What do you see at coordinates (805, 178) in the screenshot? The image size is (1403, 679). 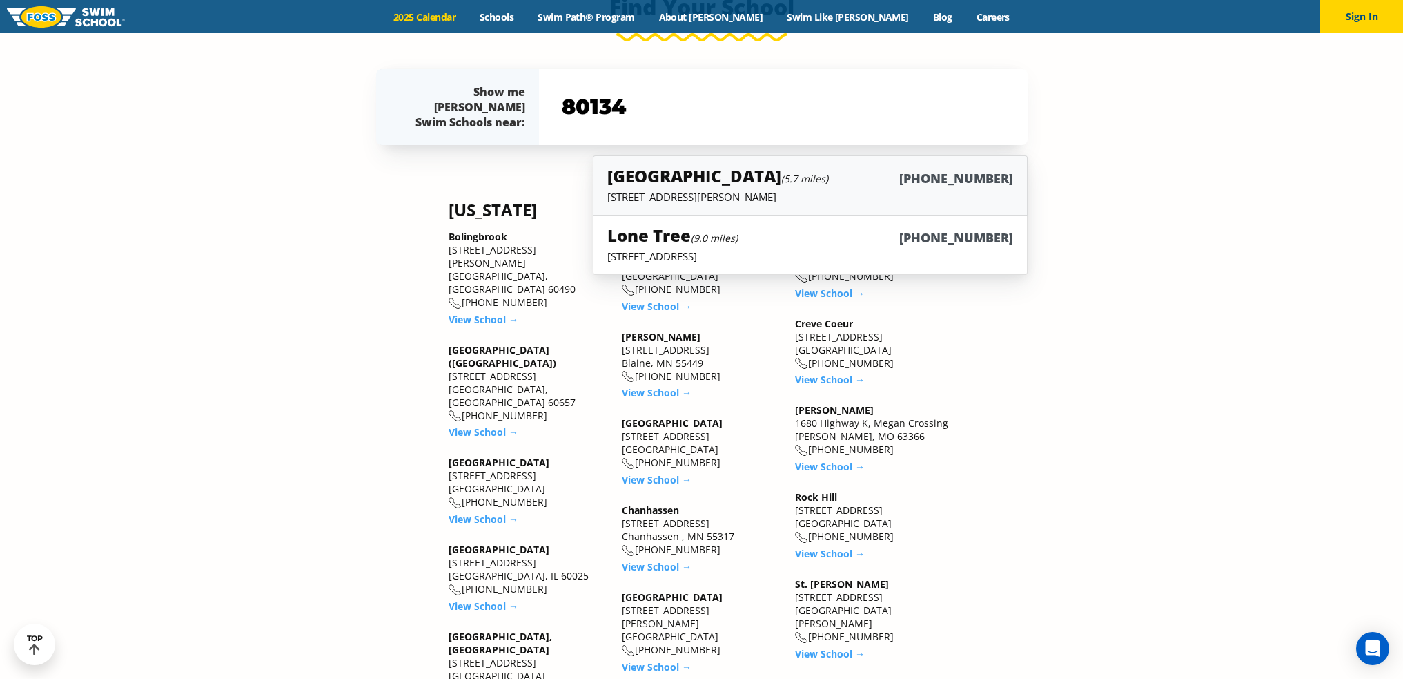 I see `small: (5.7 miles)` at bounding box center [805, 178].